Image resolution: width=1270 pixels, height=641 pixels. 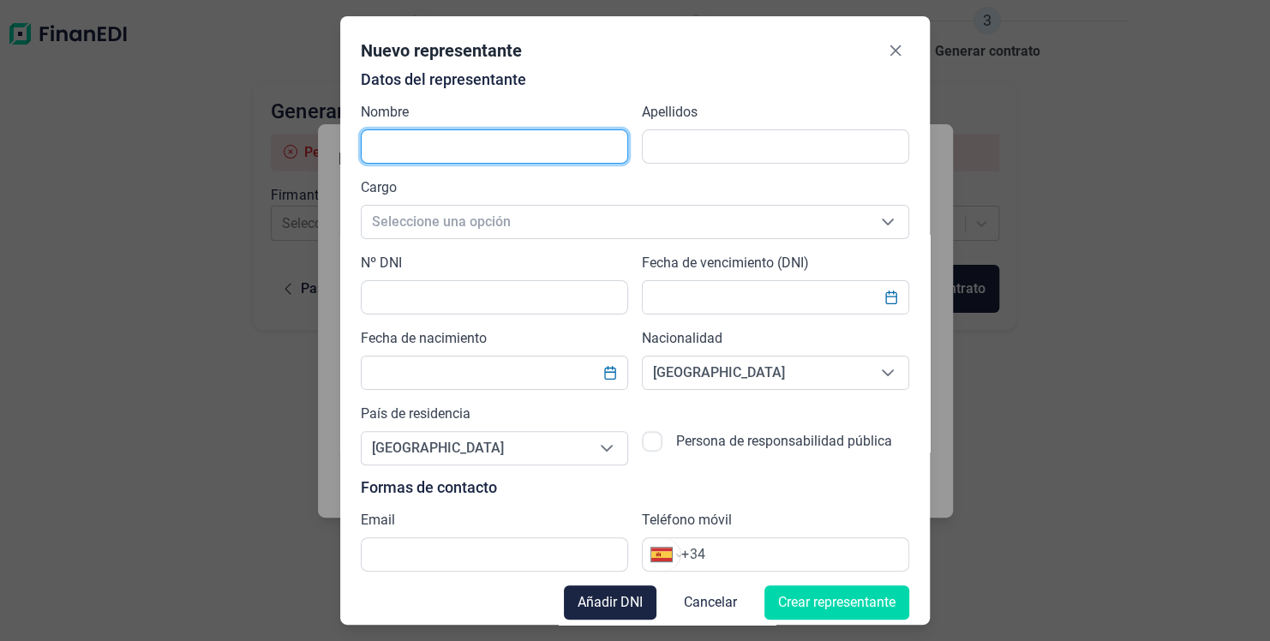 I want to click on label: Teléfono móvil, so click(x=687, y=520).